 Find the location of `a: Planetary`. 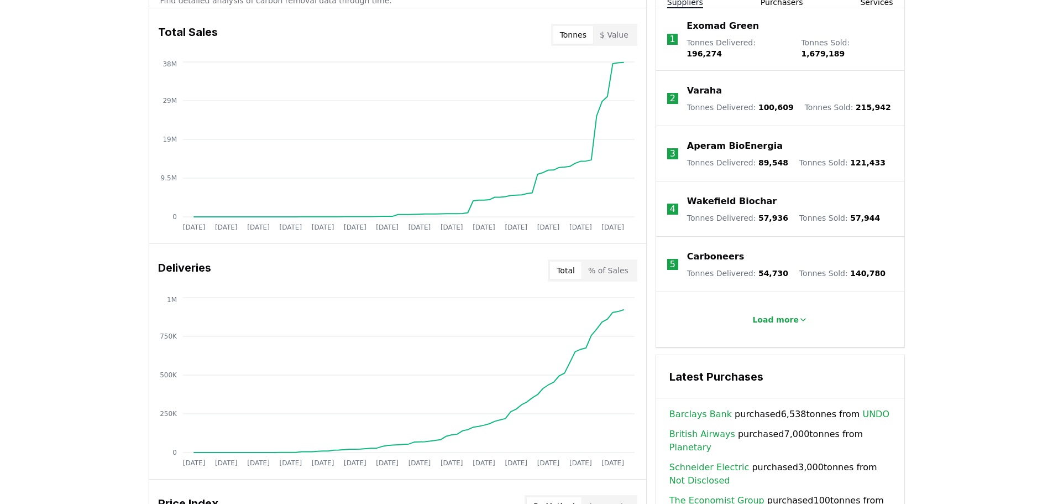

a: Planetary is located at coordinates (691, 447).